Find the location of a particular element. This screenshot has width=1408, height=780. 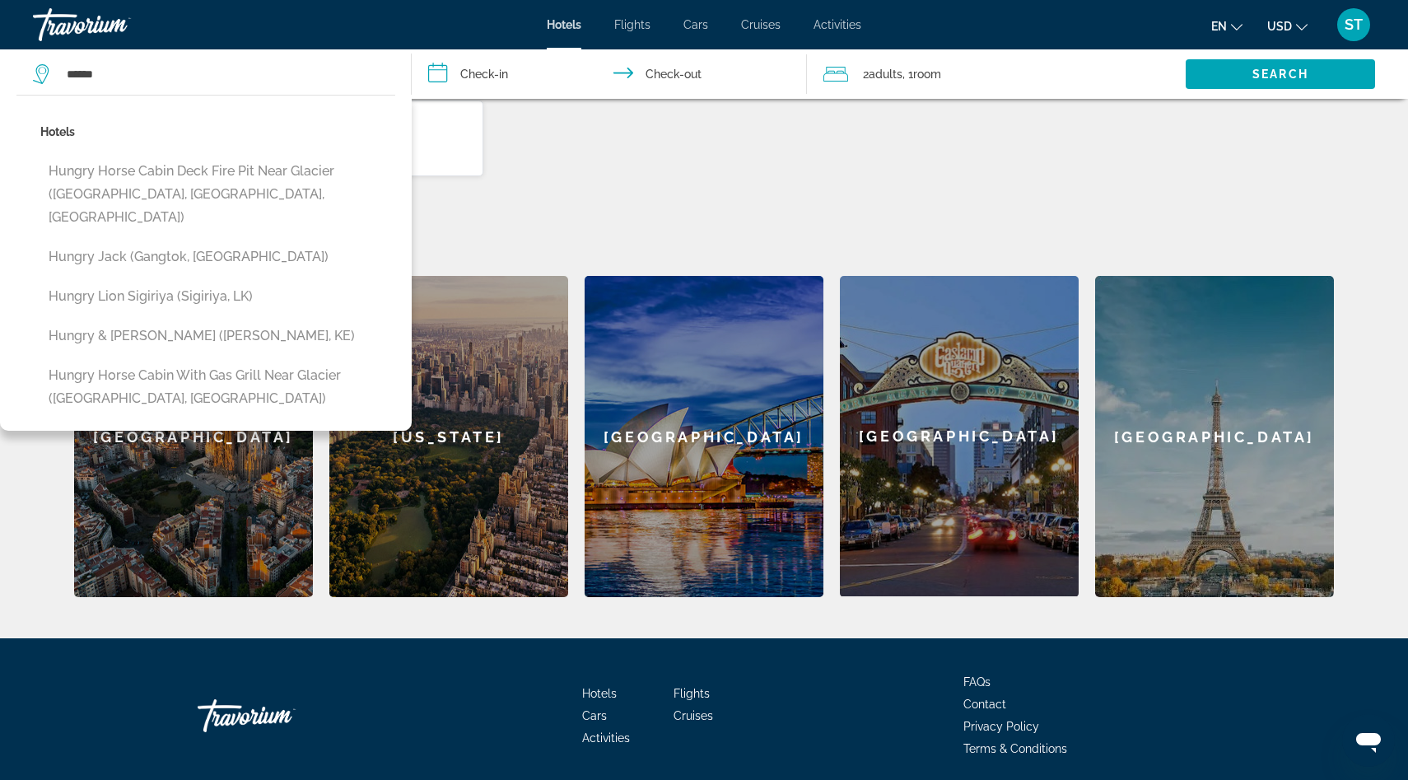

span: Room is located at coordinates (927, 74).